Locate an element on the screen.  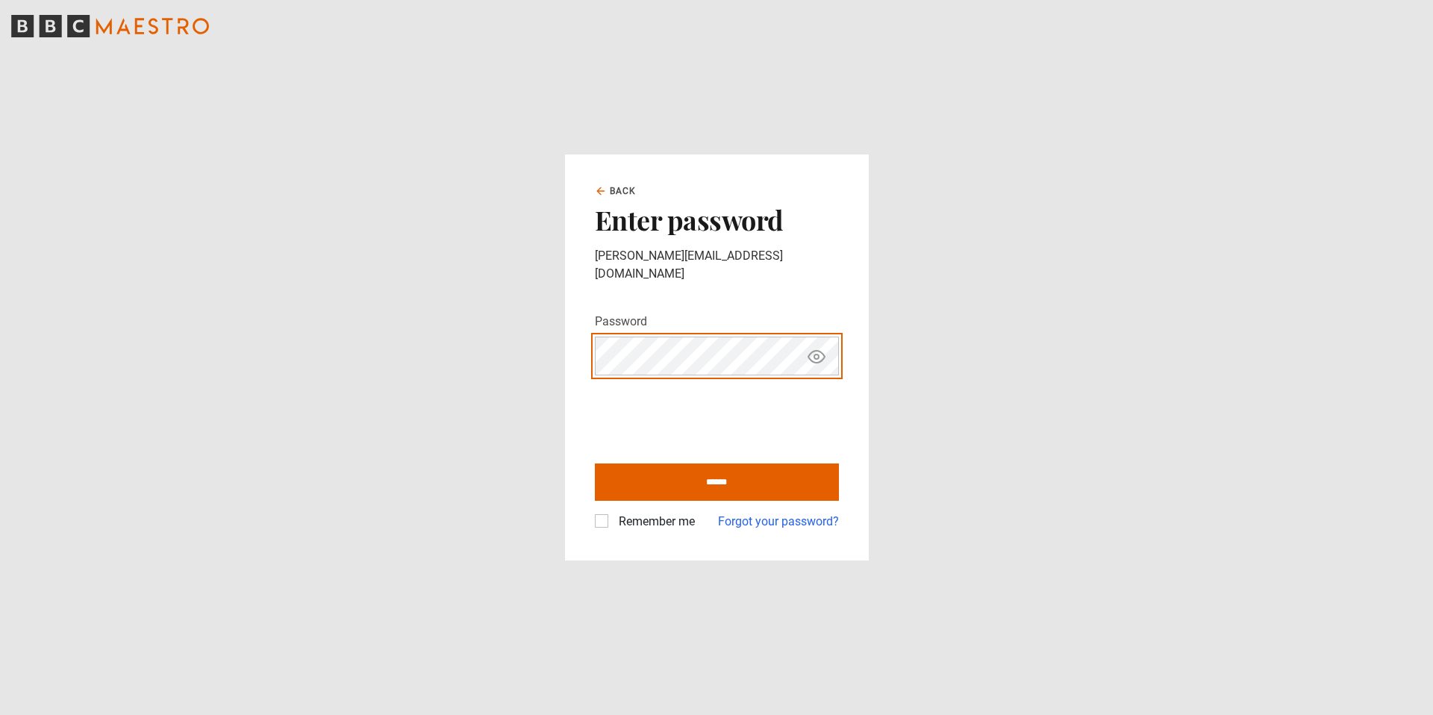
label: Password is located at coordinates (621, 322).